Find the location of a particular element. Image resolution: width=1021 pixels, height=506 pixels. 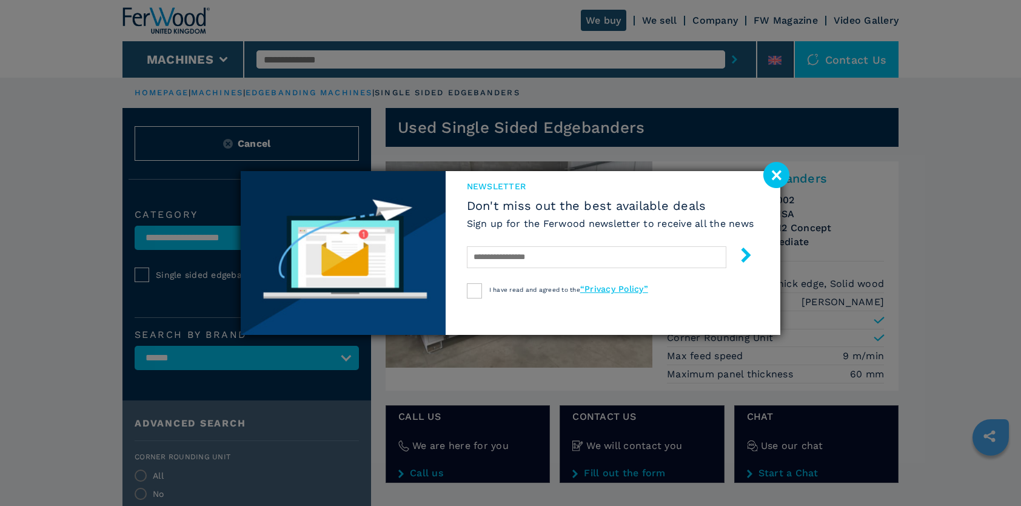

span: Don't miss out the best available deals is located at coordinates (610, 205).